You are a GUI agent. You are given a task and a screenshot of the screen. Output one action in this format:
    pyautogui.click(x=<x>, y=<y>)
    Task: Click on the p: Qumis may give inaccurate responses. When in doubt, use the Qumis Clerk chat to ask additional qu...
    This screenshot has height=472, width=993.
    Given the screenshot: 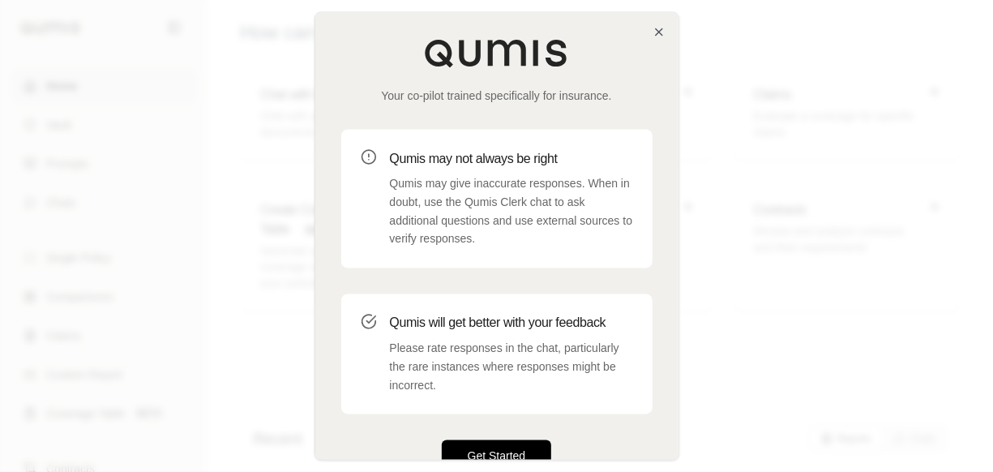 What is the action you would take?
    pyautogui.click(x=512, y=212)
    